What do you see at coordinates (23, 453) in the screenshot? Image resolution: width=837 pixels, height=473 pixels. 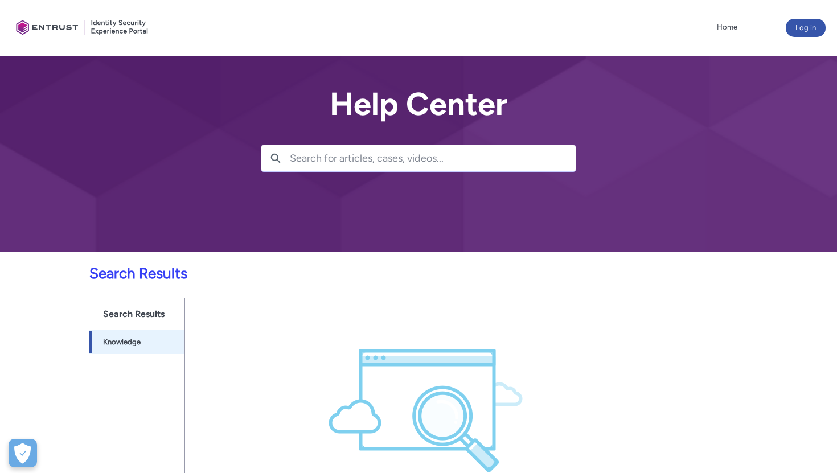 I see `div: Cookie Preferences` at bounding box center [23, 453].